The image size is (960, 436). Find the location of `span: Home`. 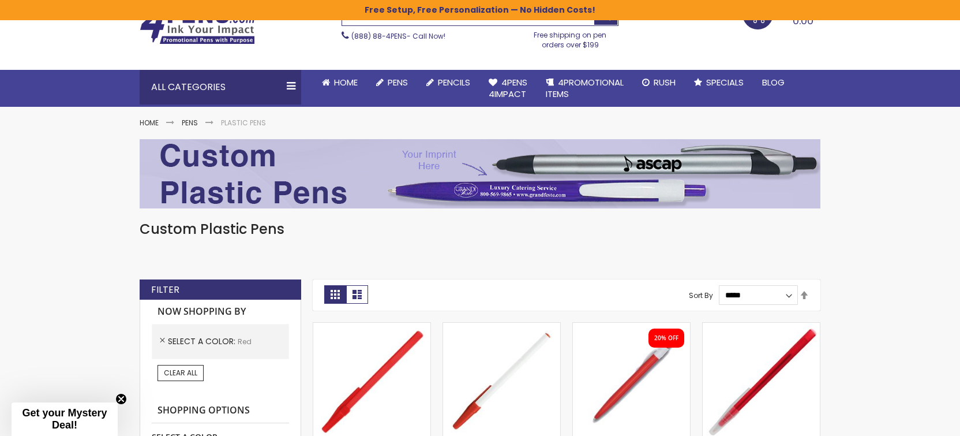

span: Home is located at coordinates (346, 82).